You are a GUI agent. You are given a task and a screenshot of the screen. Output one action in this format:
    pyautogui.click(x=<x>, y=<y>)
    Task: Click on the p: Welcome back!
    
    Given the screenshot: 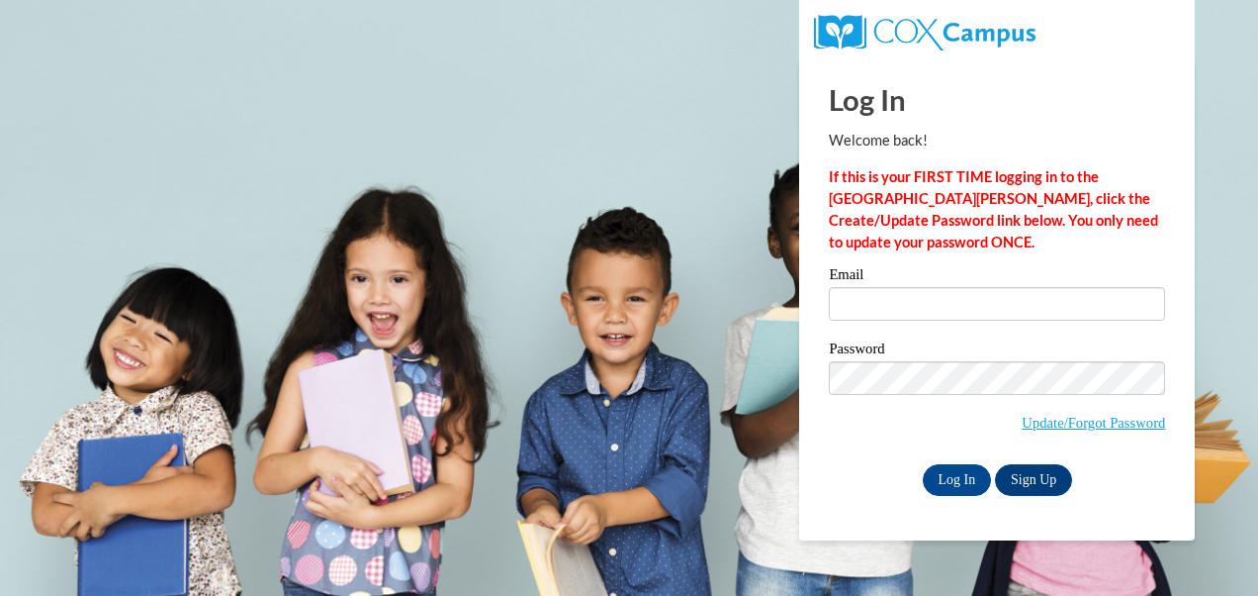 What is the action you would take?
    pyautogui.click(x=997, y=140)
    